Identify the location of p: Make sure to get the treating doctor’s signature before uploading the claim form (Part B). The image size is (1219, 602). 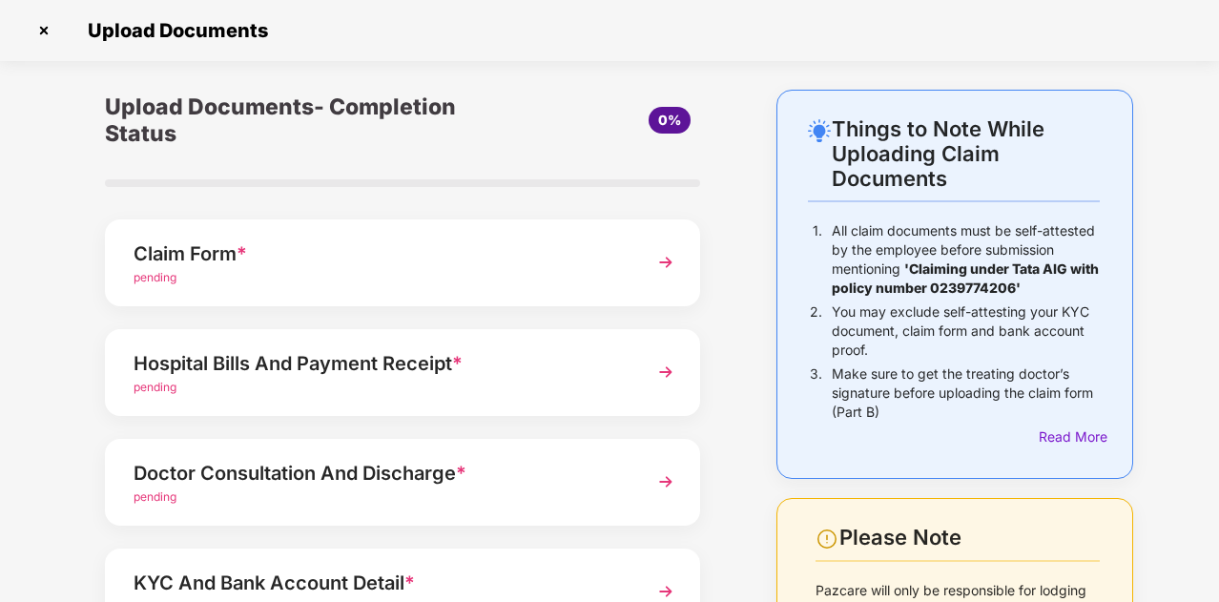
(965, 393).